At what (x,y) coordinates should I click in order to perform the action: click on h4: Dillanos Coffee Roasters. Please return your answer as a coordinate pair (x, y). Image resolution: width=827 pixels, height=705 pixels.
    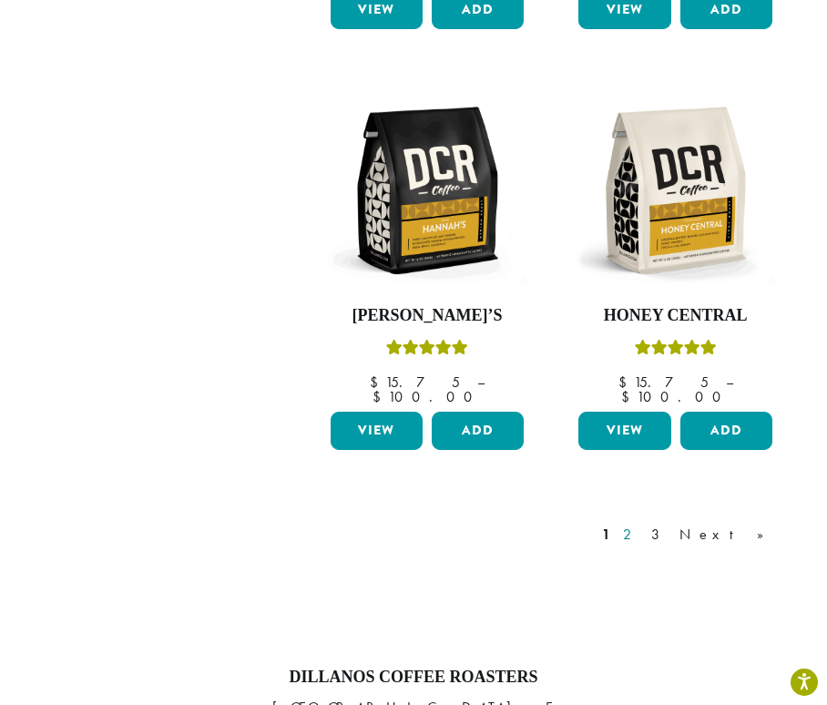
    Looking at the image, I should click on (413, 678).